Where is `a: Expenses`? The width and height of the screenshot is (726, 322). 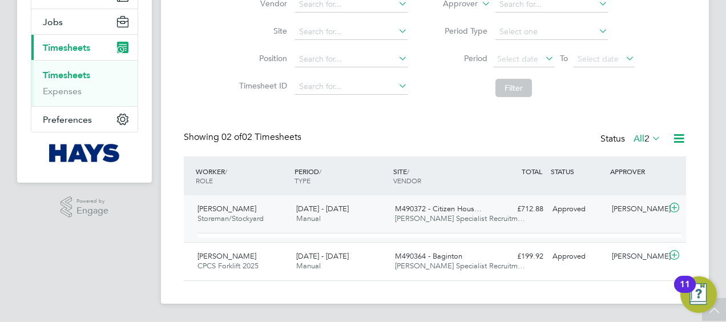
a: Expenses is located at coordinates (62, 91).